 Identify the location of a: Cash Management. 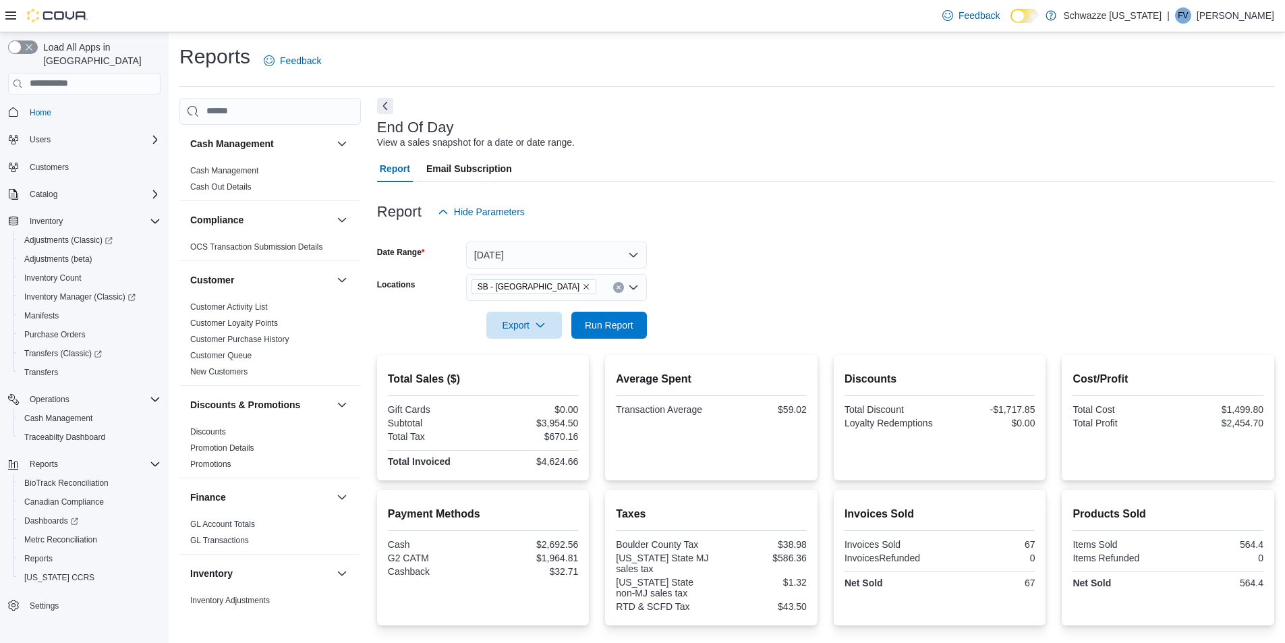
(58, 418).